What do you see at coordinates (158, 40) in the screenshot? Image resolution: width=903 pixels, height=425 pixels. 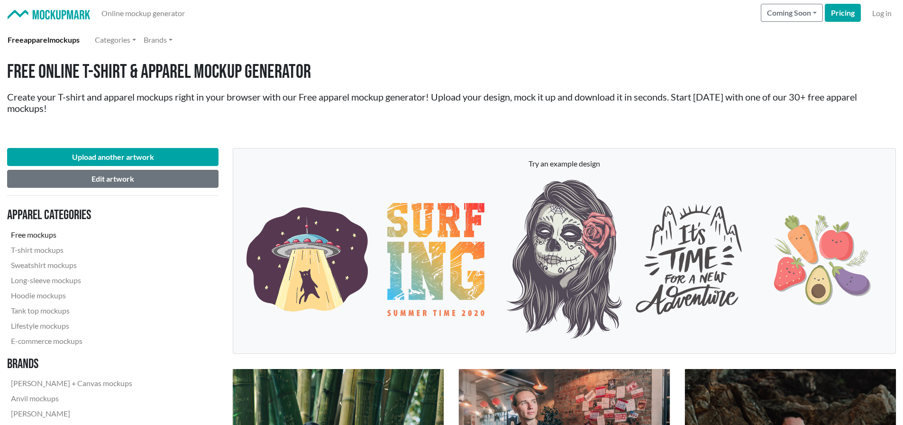 I see `a: Brands` at bounding box center [158, 40].